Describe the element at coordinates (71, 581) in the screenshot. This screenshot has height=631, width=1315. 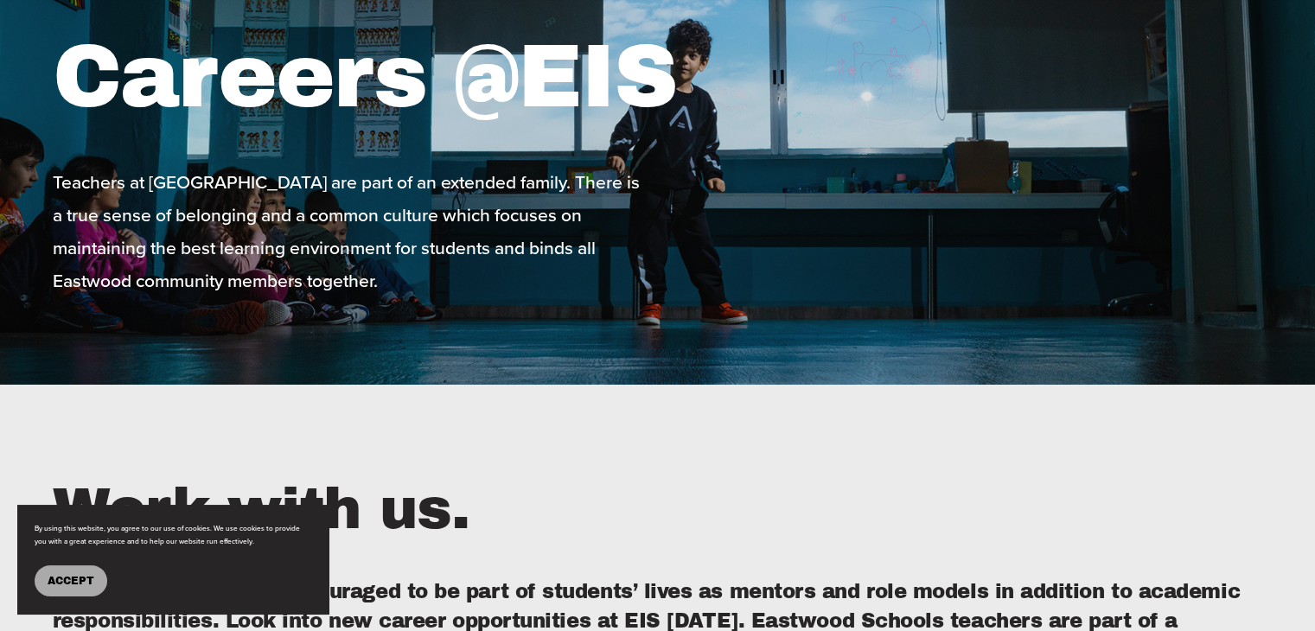
I see `button: Accept` at that location.